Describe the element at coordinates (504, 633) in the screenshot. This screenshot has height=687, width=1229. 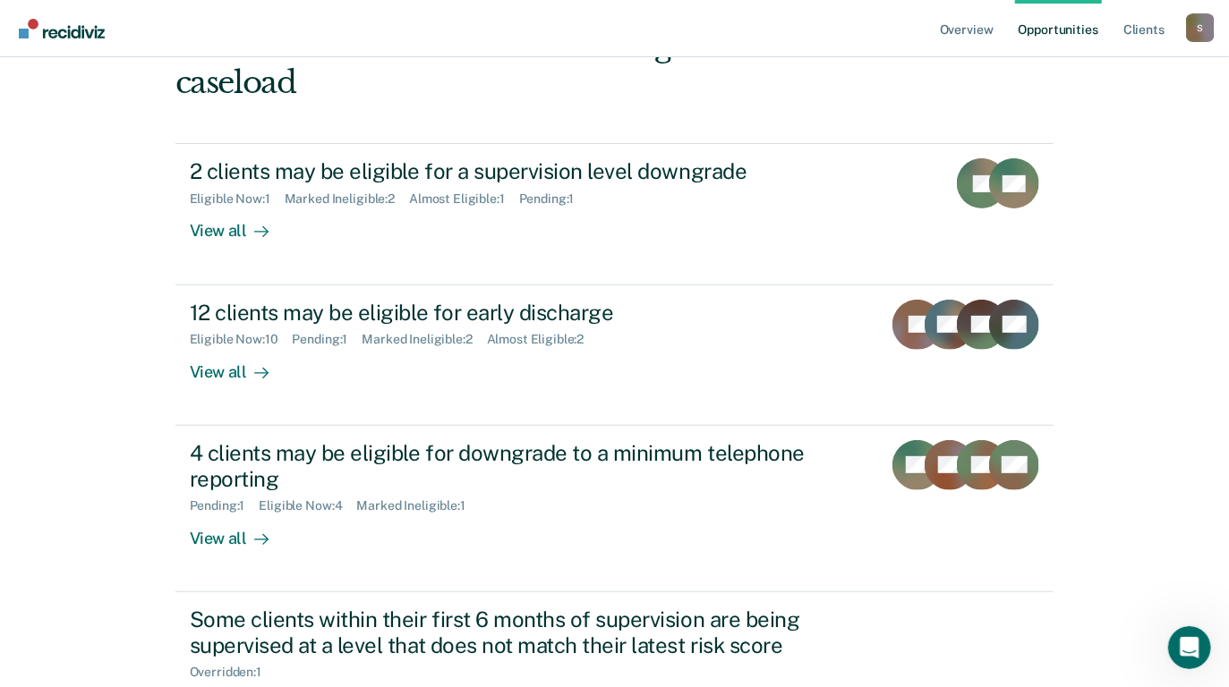
I see `div: Some clients within their first 6 months of supervision are being supervised at a level that does...` at that location.